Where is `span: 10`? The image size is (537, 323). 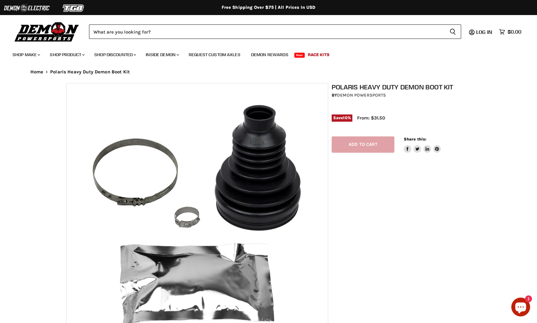
span: 10 is located at coordinates (345, 118).